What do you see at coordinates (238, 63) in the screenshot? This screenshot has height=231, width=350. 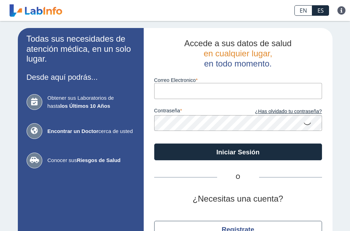 I see `span: en todo momento.` at bounding box center [238, 63].